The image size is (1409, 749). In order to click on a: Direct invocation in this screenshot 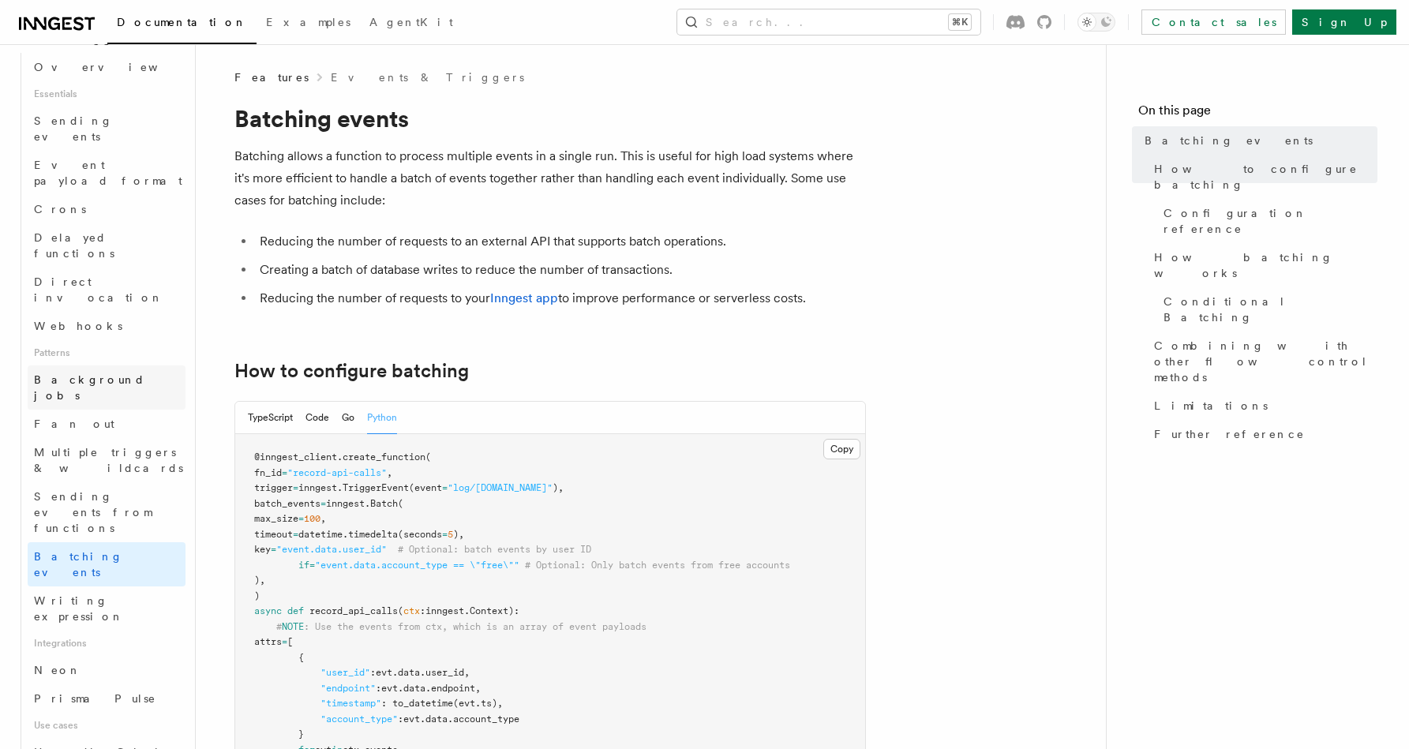, I will do `click(107, 290)`.